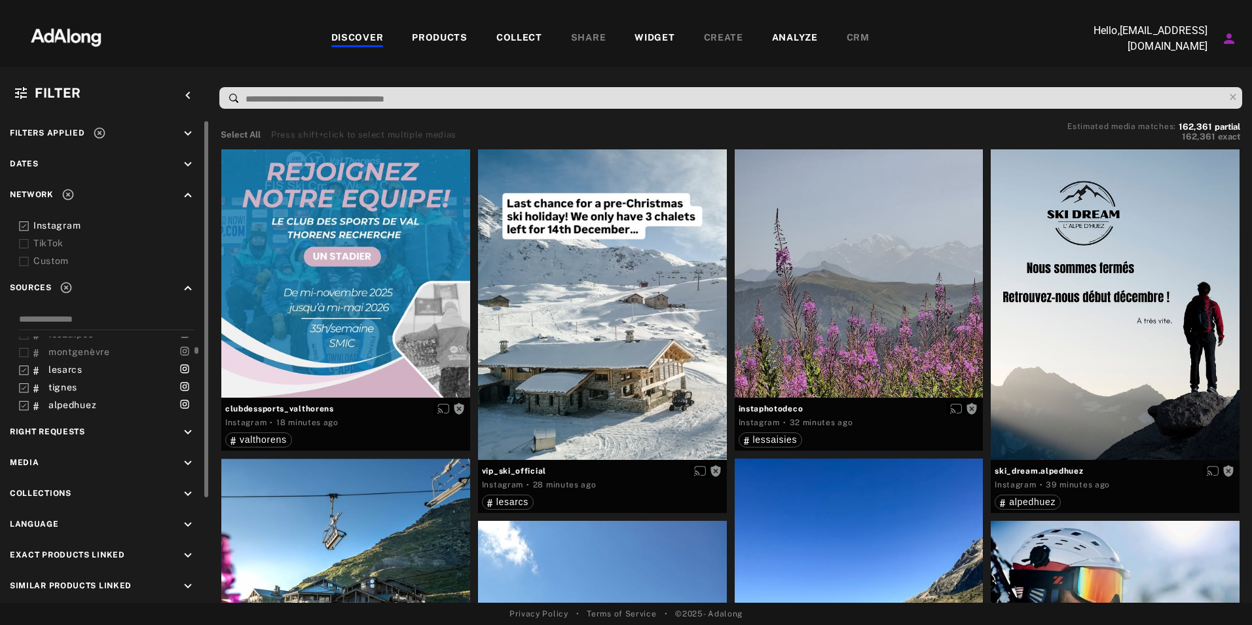  I want to click on div: Press shift+click to select multiple medias, so click(363, 135).